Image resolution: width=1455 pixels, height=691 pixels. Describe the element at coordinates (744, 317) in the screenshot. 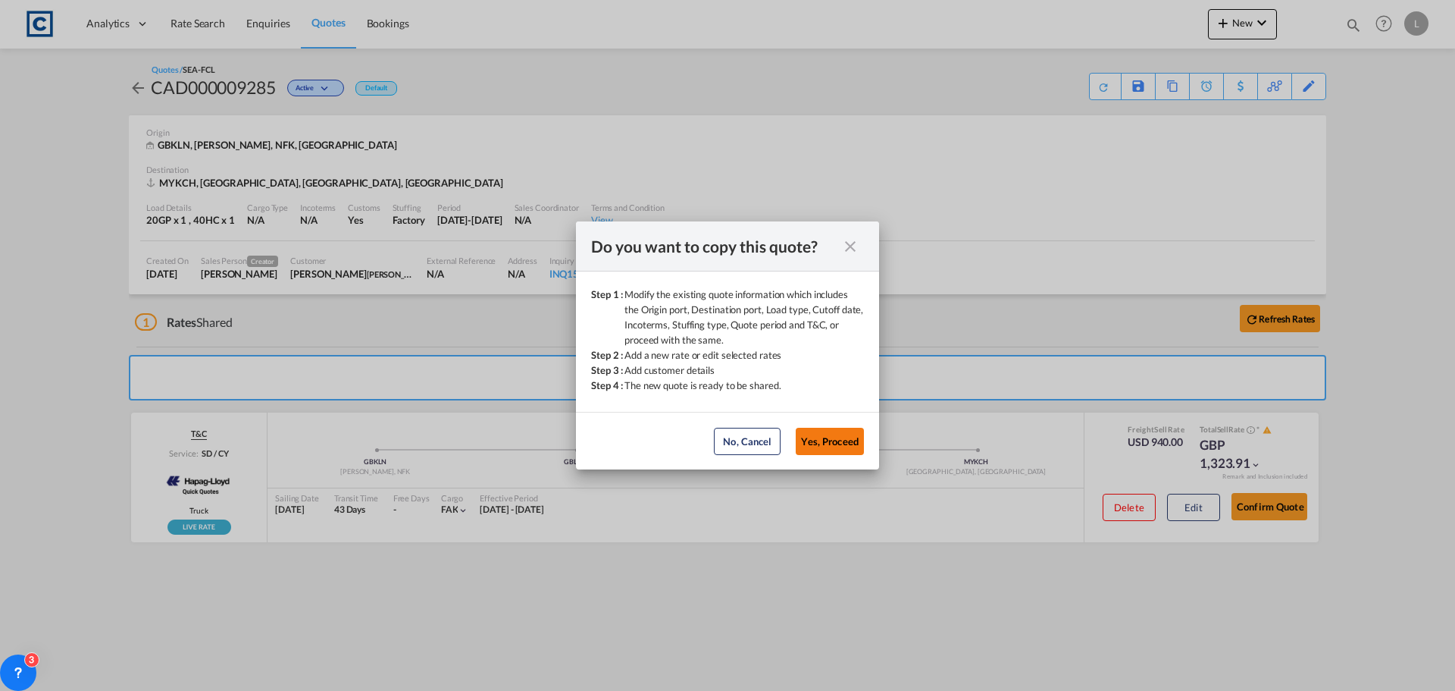

I see `div: Modify the existing quote information which includes the Origin port, Destination port, Load type...` at that location.